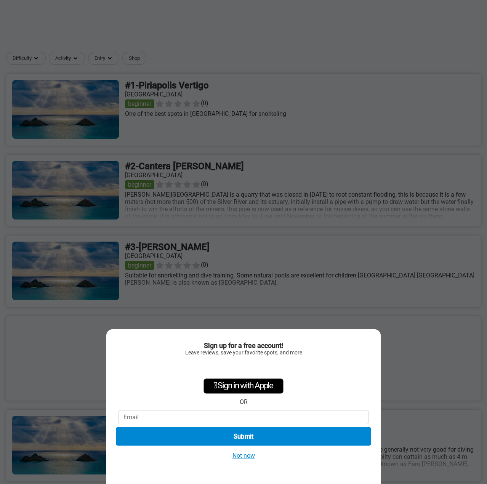 The width and height of the screenshot is (487, 484). I want to click on input: Email, so click(243, 417).